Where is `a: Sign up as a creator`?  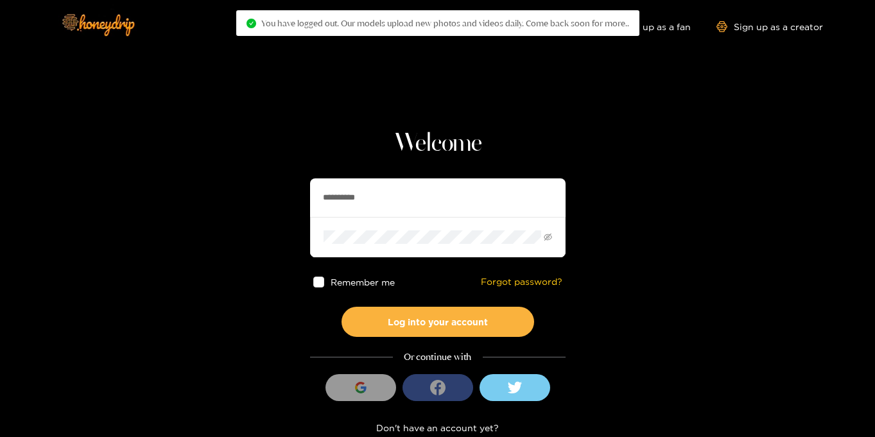 a: Sign up as a creator is located at coordinates (769, 26).